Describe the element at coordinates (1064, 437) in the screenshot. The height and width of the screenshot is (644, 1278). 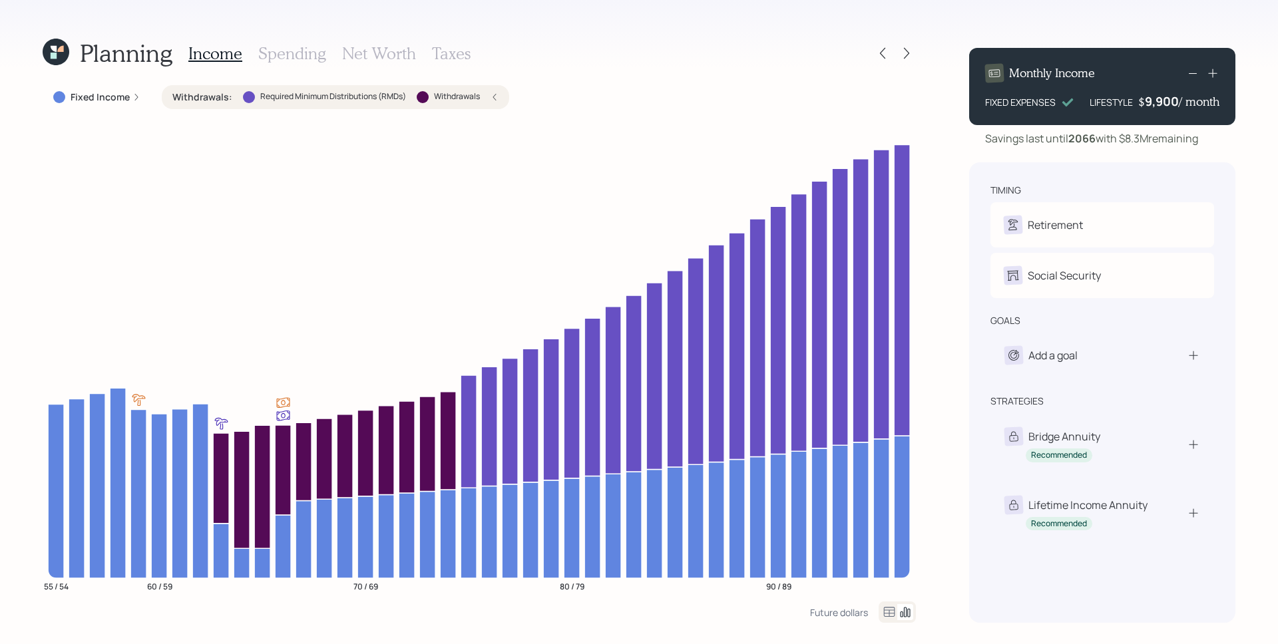
I see `div: Bridge Annuity` at that location.